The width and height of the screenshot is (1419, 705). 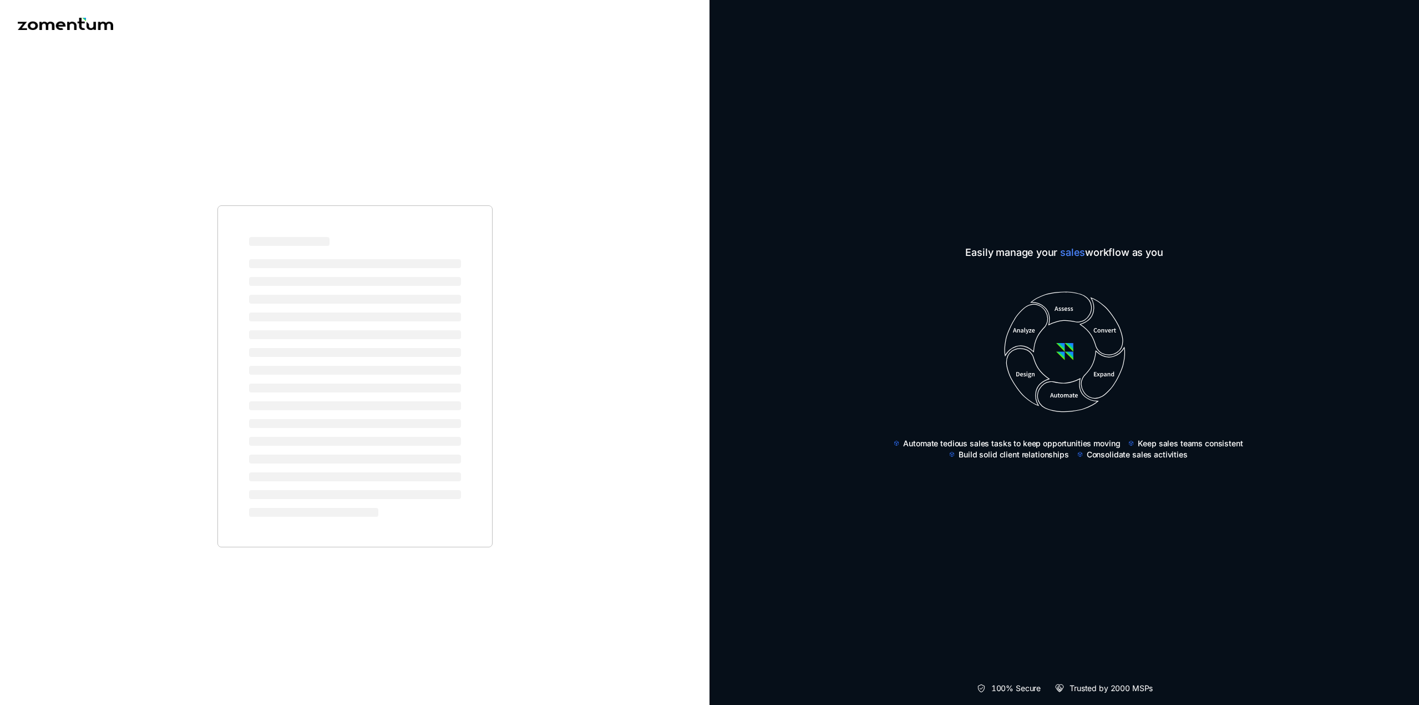 What do you see at coordinates (1137, 454) in the screenshot?
I see `span: Consolidate sales activities` at bounding box center [1137, 454].